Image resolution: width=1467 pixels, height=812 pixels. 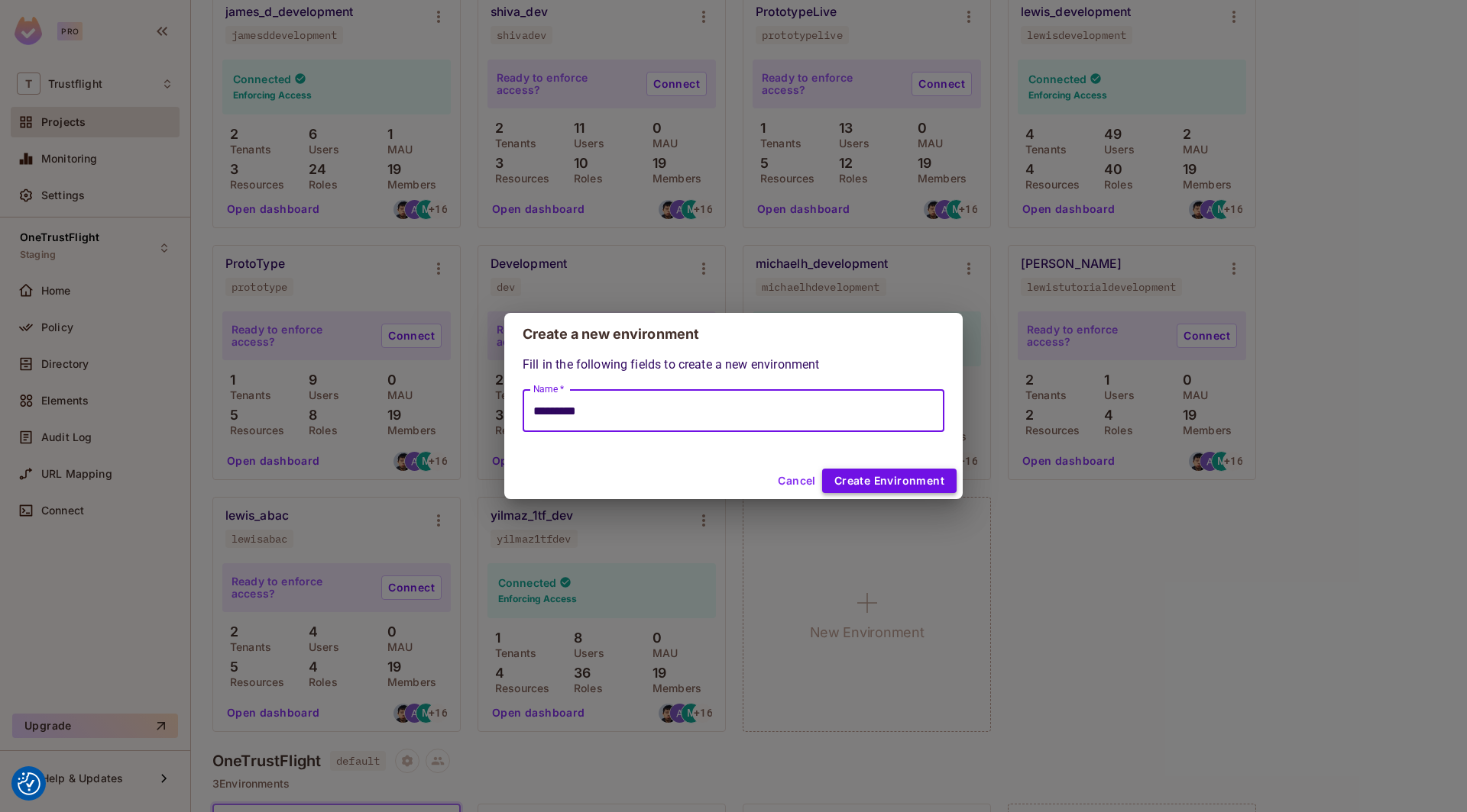 I want to click on h2: Create a new environment, so click(x=733, y=334).